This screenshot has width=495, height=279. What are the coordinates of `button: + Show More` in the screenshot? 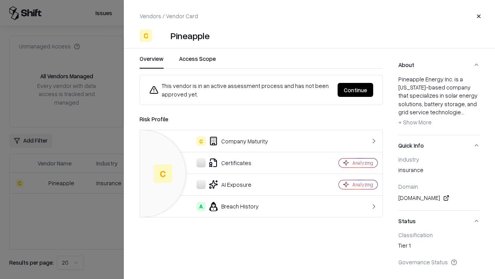 It's located at (415, 122).